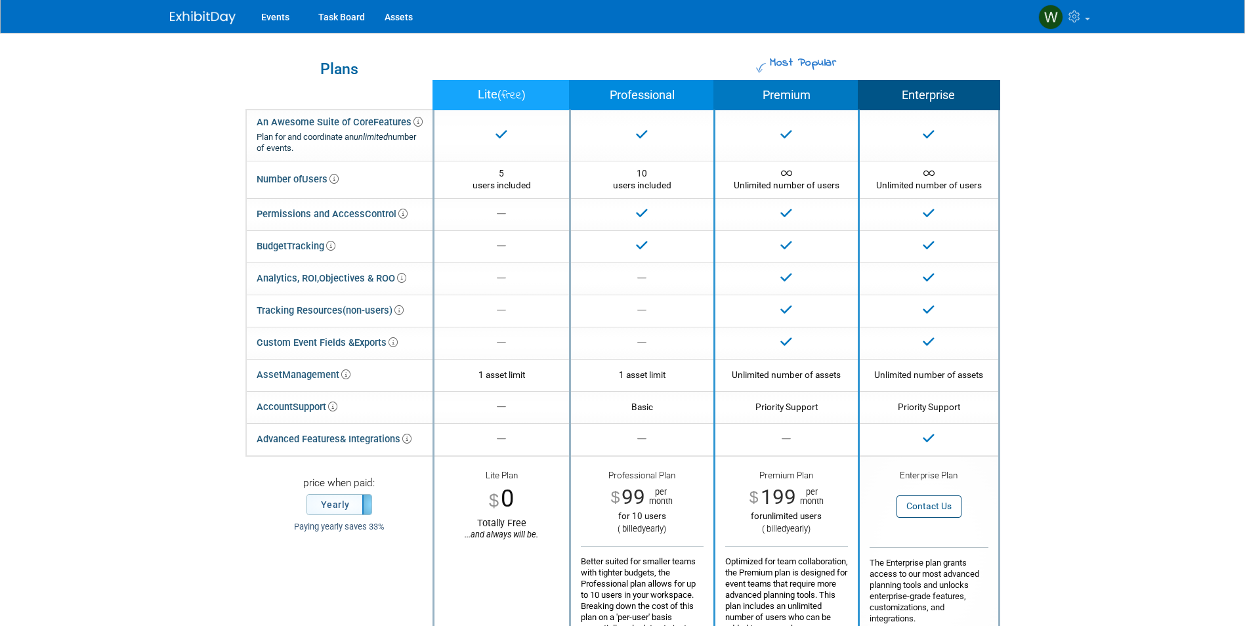 The width and height of the screenshot is (1245, 626). Describe the element at coordinates (339, 135) in the screenshot. I see `div: An Awesome Suite of Core` at that location.